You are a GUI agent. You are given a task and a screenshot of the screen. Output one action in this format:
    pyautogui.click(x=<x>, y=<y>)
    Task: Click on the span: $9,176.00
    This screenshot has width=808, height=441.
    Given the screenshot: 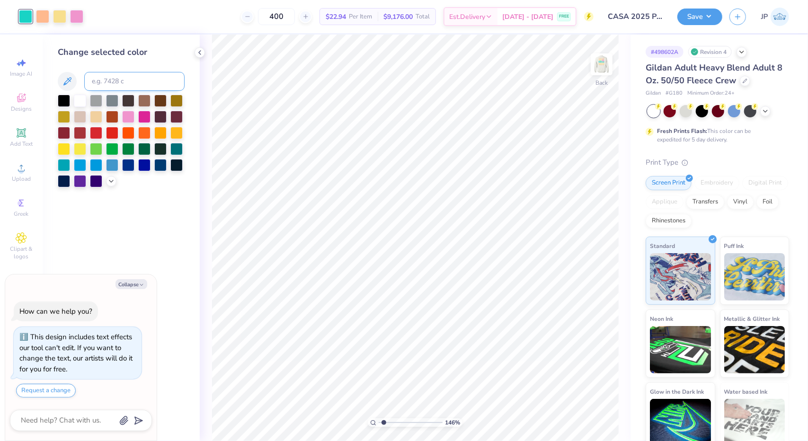 What is the action you would take?
    pyautogui.click(x=398, y=17)
    